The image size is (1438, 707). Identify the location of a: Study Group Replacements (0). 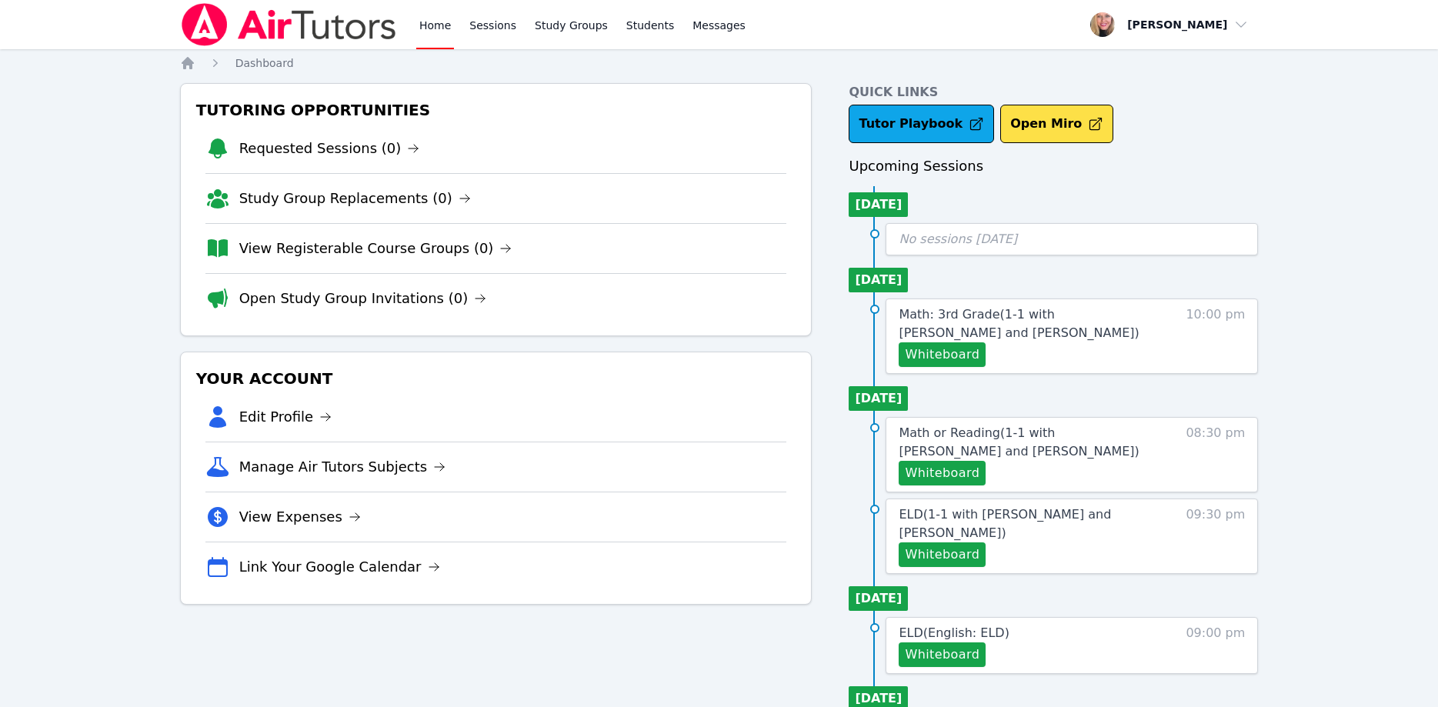
(355, 199).